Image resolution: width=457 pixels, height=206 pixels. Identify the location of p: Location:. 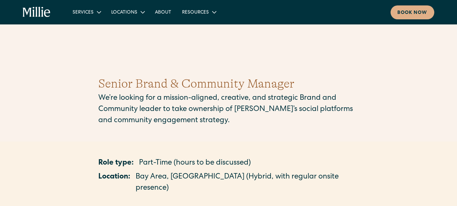
(114, 183).